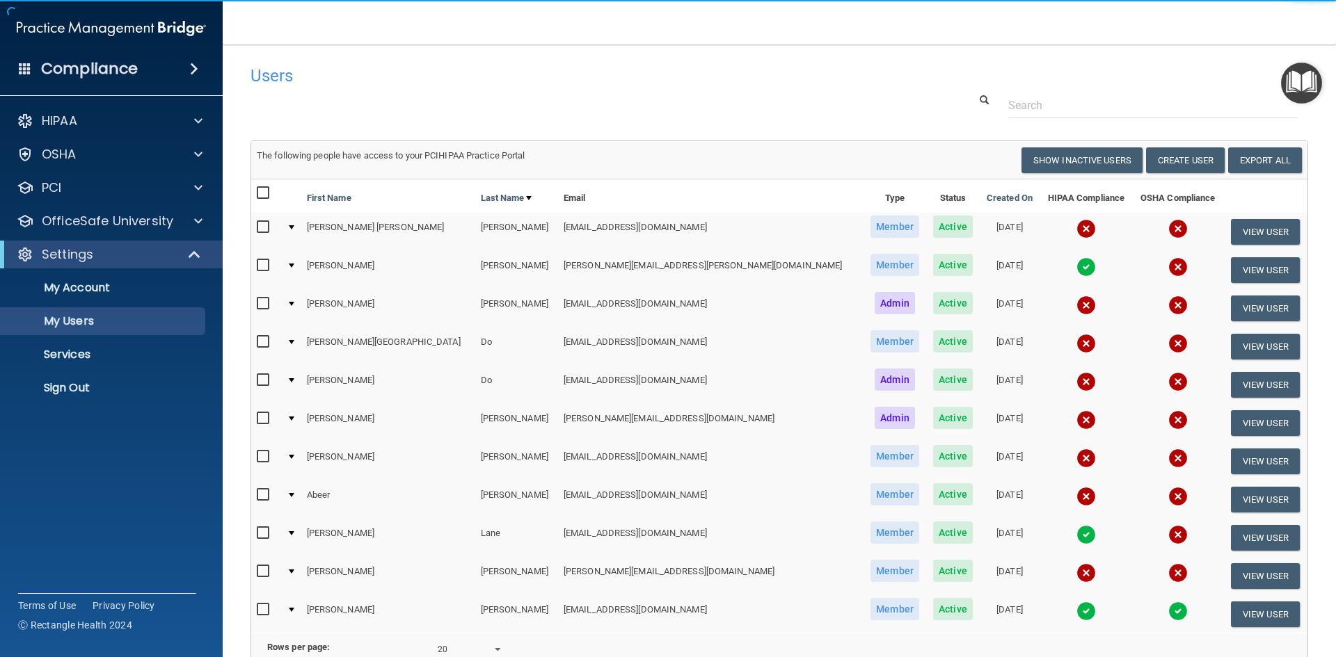 The width and height of the screenshot is (1336, 657). What do you see at coordinates (109, 154) in the screenshot?
I see `a: OSHA` at bounding box center [109, 154].